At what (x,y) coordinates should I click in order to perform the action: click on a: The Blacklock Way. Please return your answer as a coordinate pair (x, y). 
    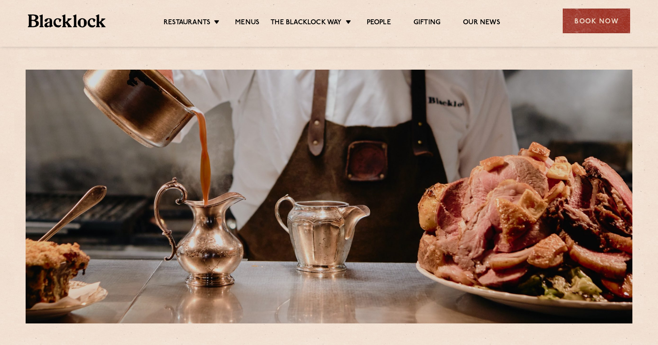
    Looking at the image, I should click on (306, 23).